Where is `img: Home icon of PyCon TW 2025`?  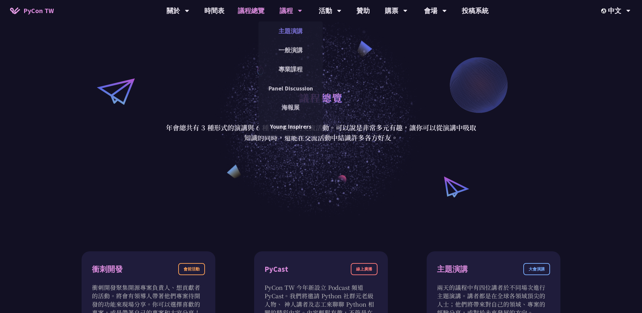
img: Home icon of PyCon TW 2025 is located at coordinates (15, 11).